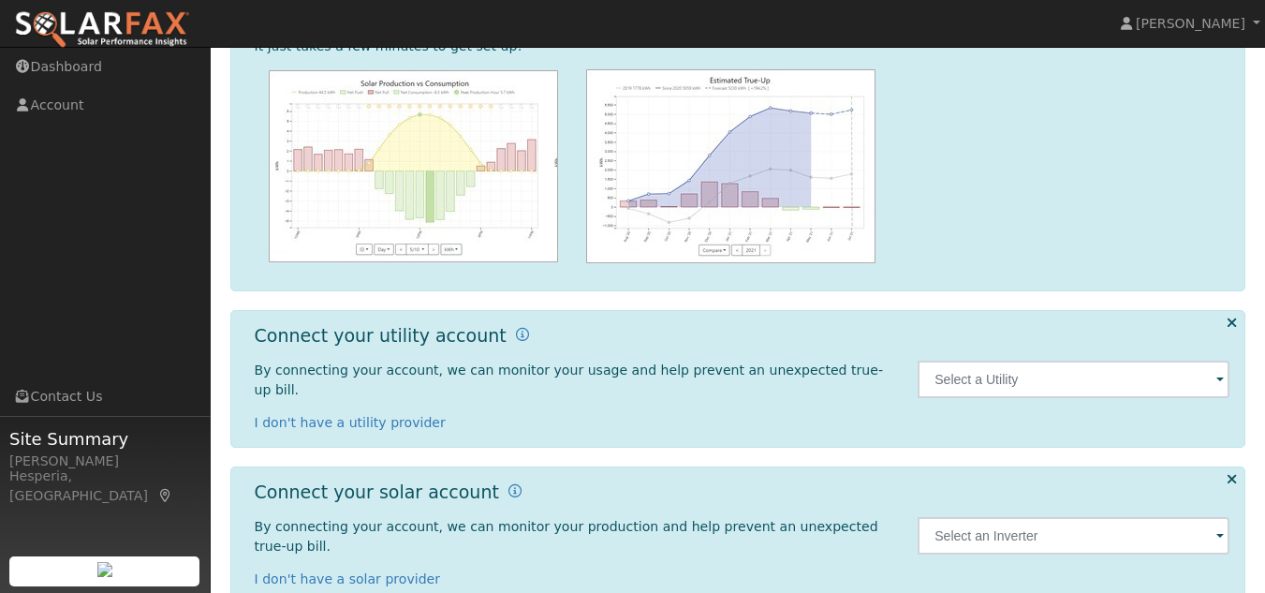 This screenshot has height=593, width=1265. I want to click on input: Select an Inverter, so click(1073, 536).